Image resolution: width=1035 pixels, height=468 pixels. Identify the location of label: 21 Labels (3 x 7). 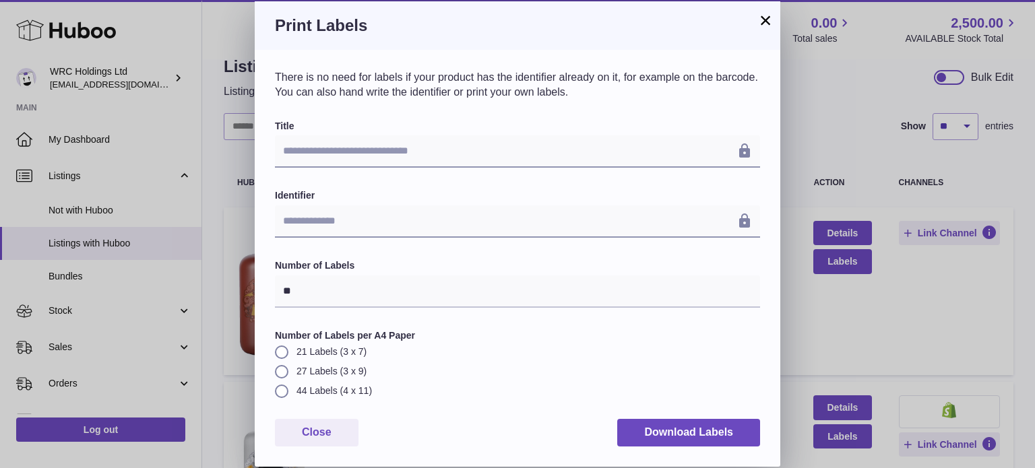
(518, 352).